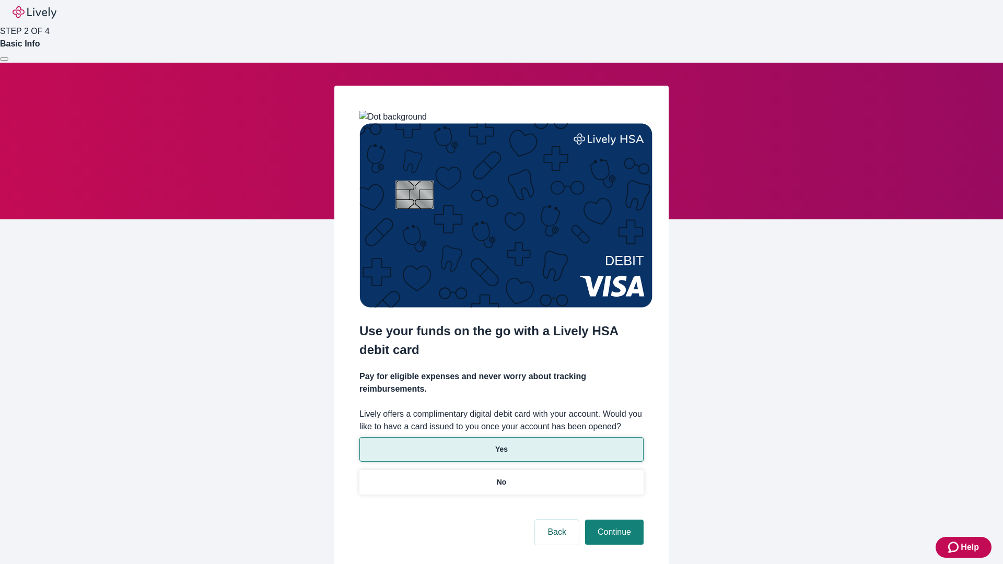 This screenshot has height=564, width=1003. What do you see at coordinates (970, 548) in the screenshot?
I see `span: Help` at bounding box center [970, 548].